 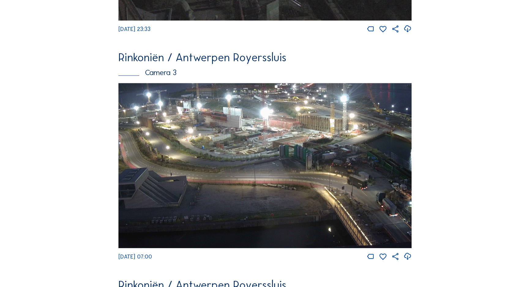 I want to click on div: Rinkoniën / Antwerpen Royerssluis, so click(x=265, y=58).